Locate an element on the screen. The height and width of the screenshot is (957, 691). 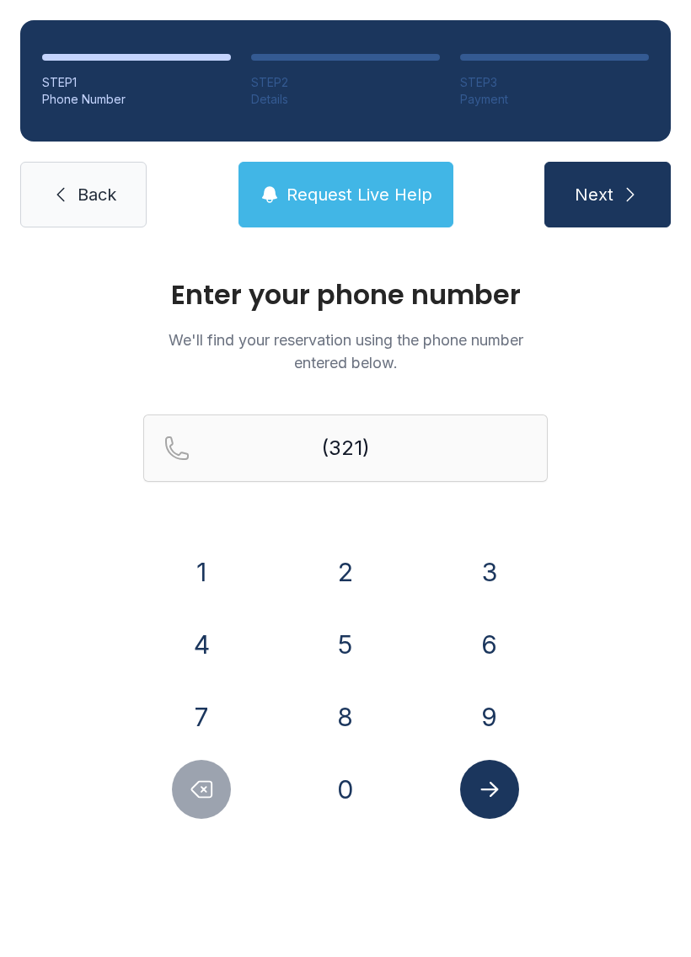
p: We'll find your reservation using the phone number entered below. is located at coordinates (346, 351).